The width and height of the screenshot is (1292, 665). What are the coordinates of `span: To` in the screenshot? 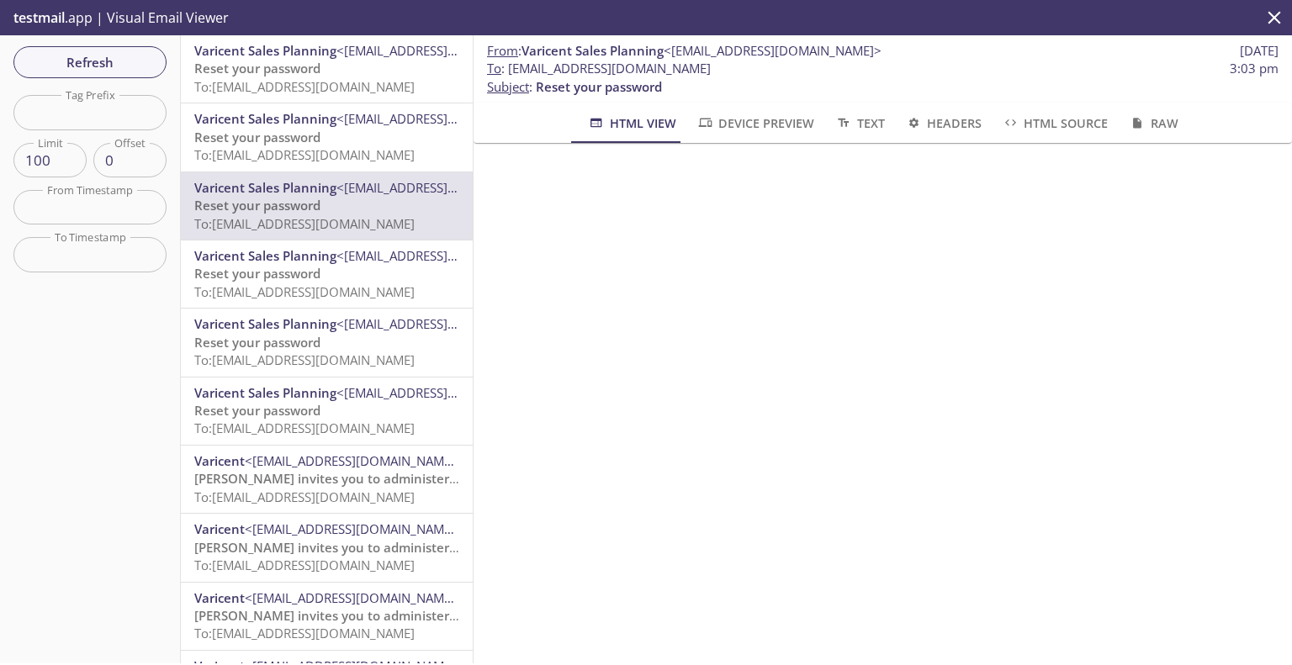 It's located at (494, 68).